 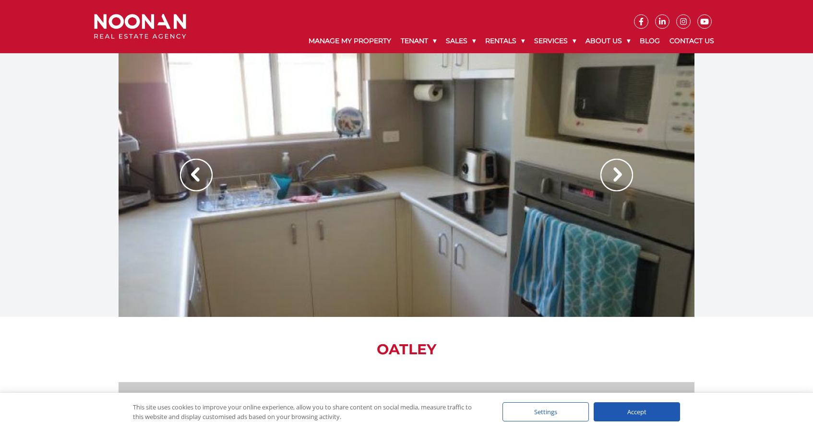 I want to click on a: Contact Us, so click(x=692, y=41).